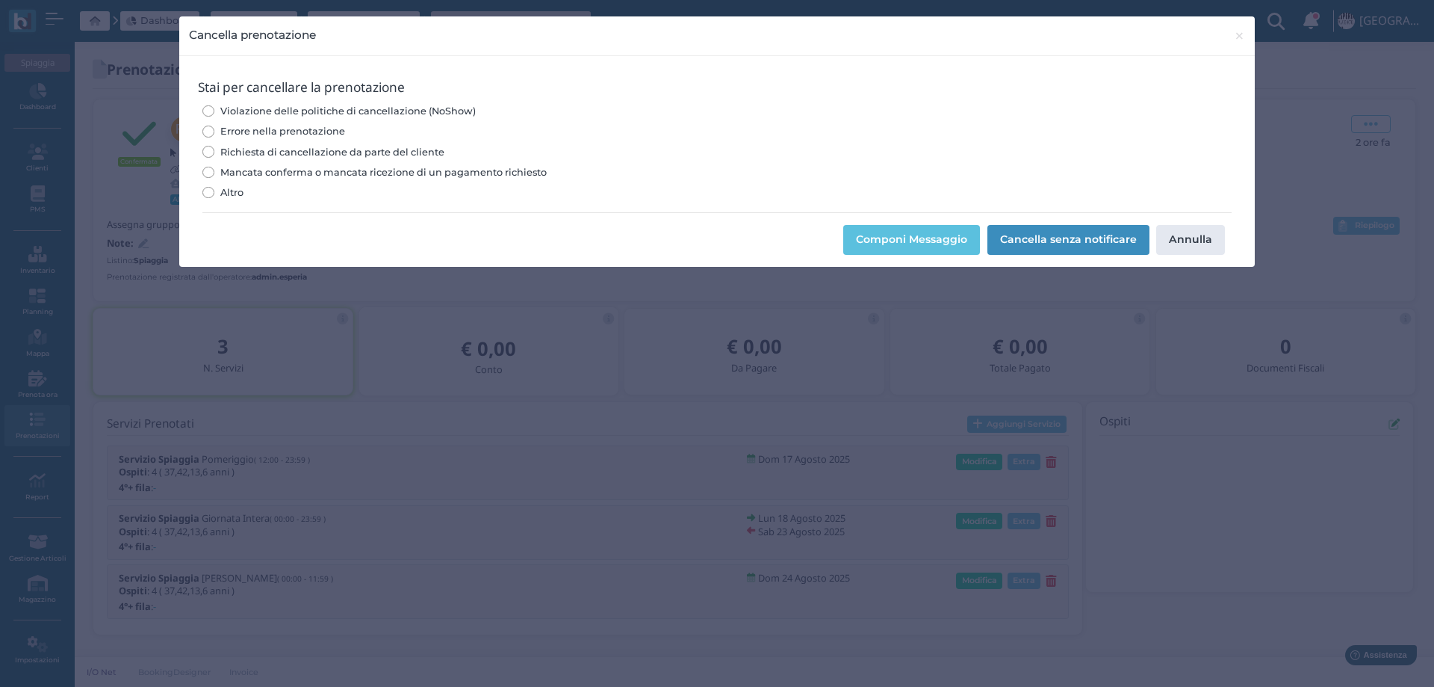  I want to click on input: Errore nella prenotazione, so click(208, 131).